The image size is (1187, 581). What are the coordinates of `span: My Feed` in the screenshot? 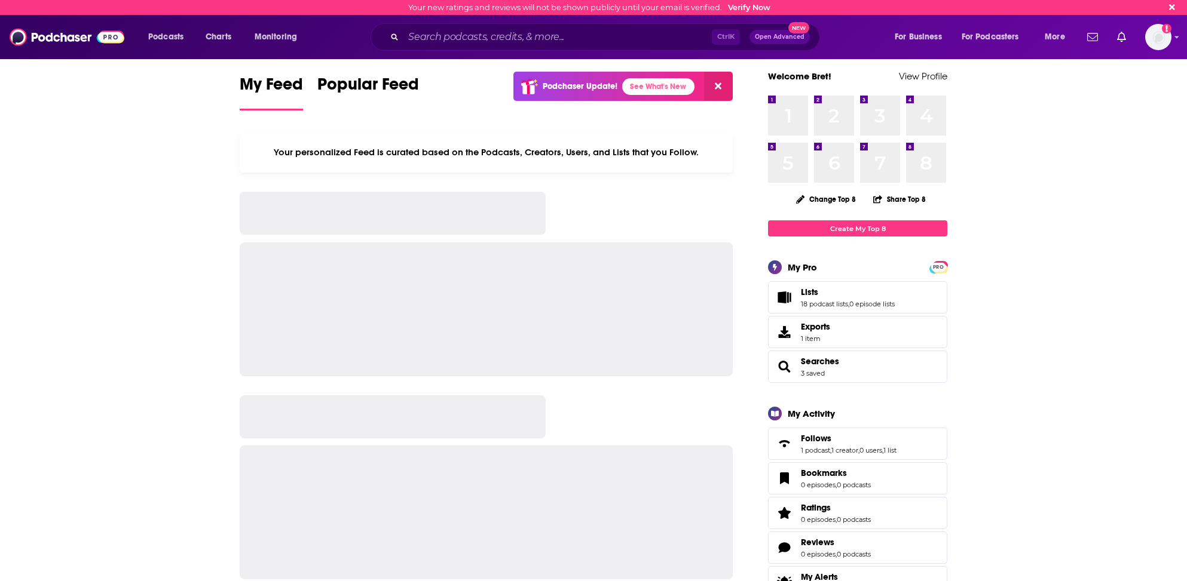 It's located at (271, 88).